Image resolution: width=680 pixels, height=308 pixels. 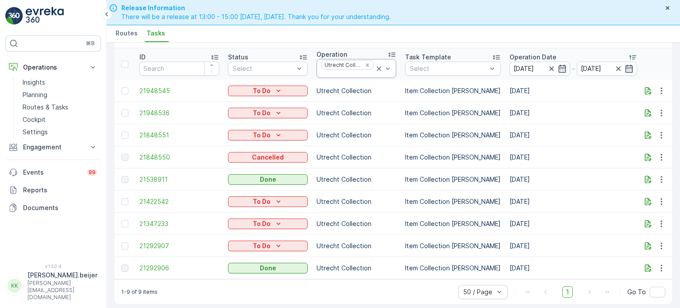 I want to click on p: Operation, so click(x=332, y=54).